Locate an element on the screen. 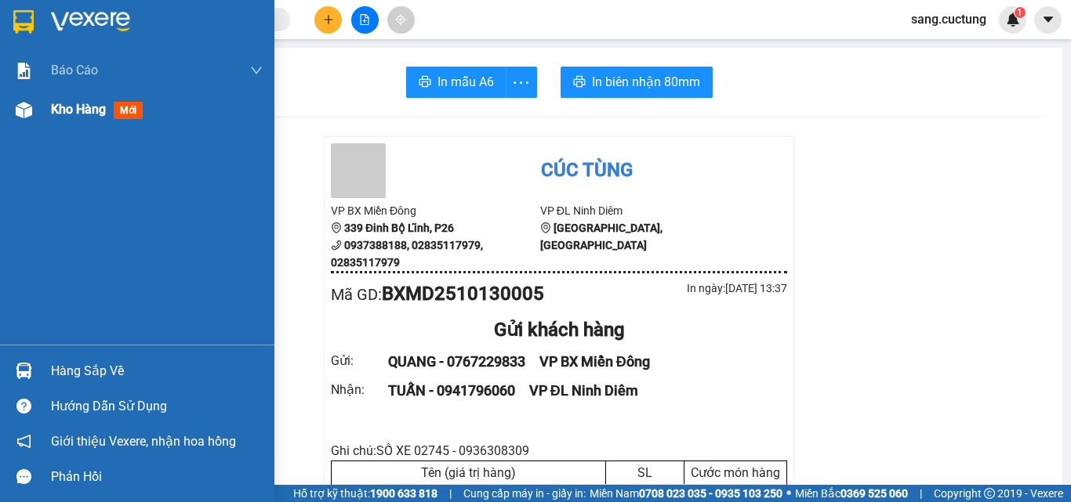  span: Mã GD : is located at coordinates (356, 295).